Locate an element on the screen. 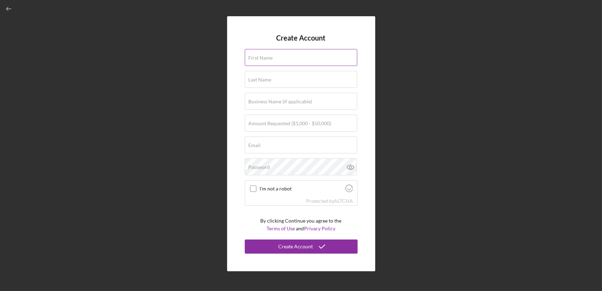  a: Terms of Use is located at coordinates (281, 228).